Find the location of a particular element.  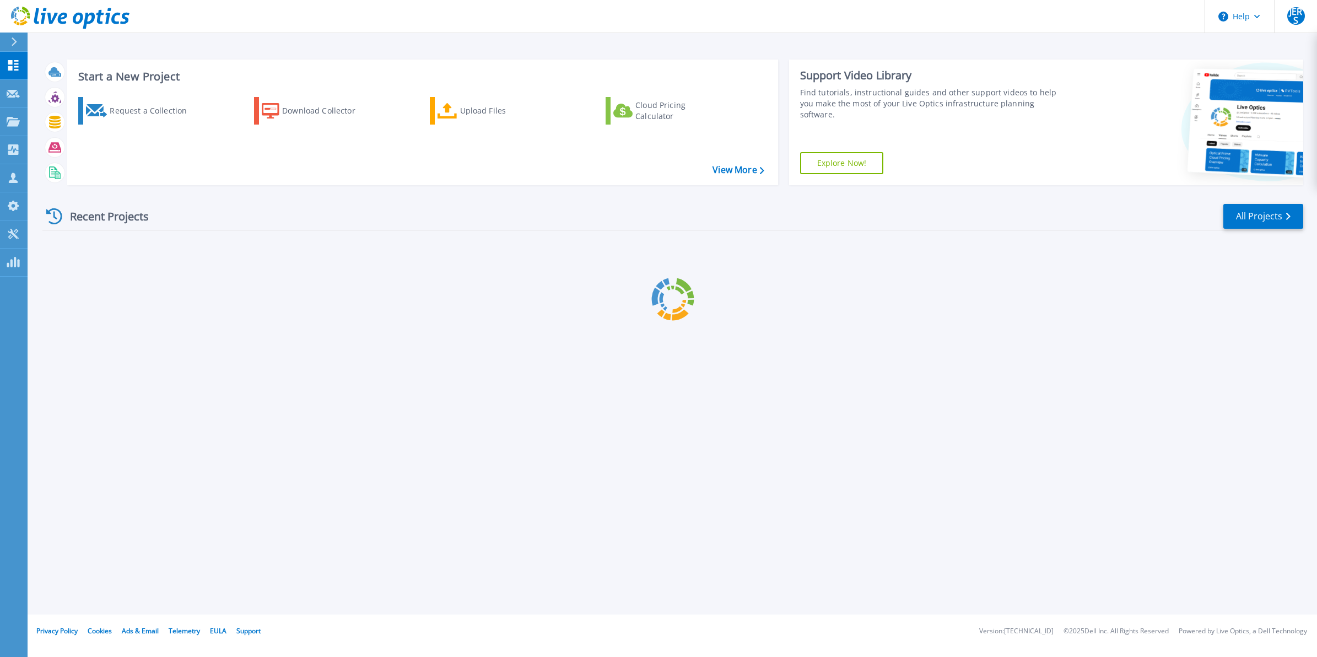

a: Telemetry is located at coordinates (184, 630).